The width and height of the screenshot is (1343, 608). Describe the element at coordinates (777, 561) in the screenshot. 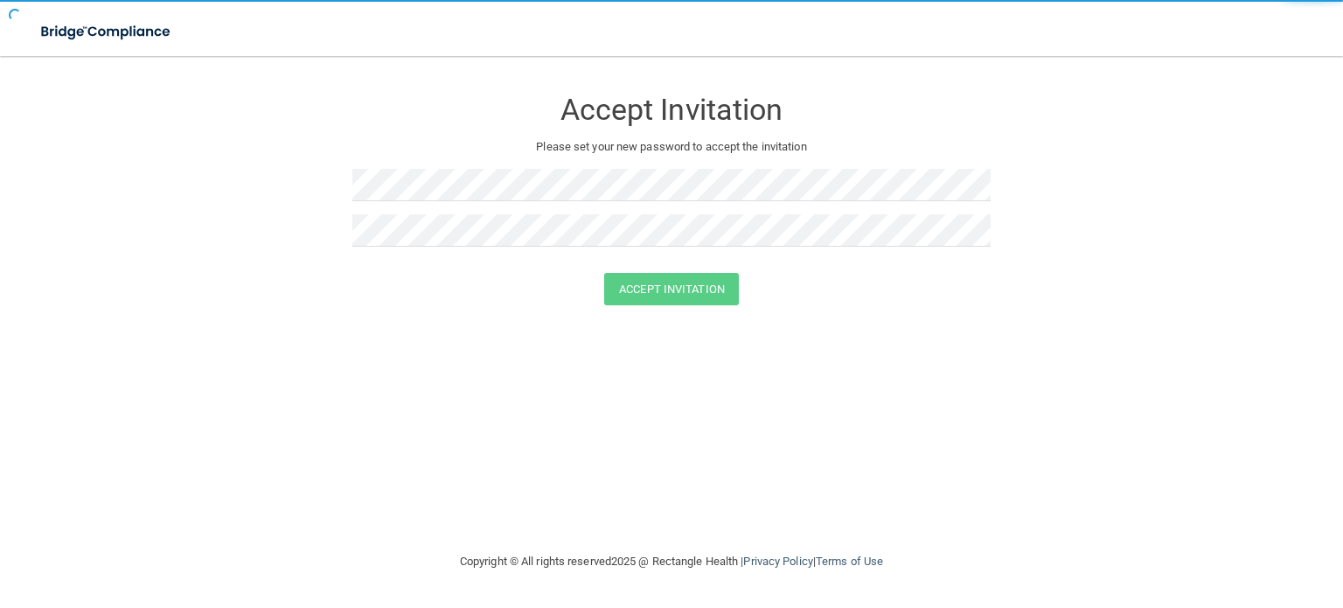

I see `a: Privacy Policy` at that location.